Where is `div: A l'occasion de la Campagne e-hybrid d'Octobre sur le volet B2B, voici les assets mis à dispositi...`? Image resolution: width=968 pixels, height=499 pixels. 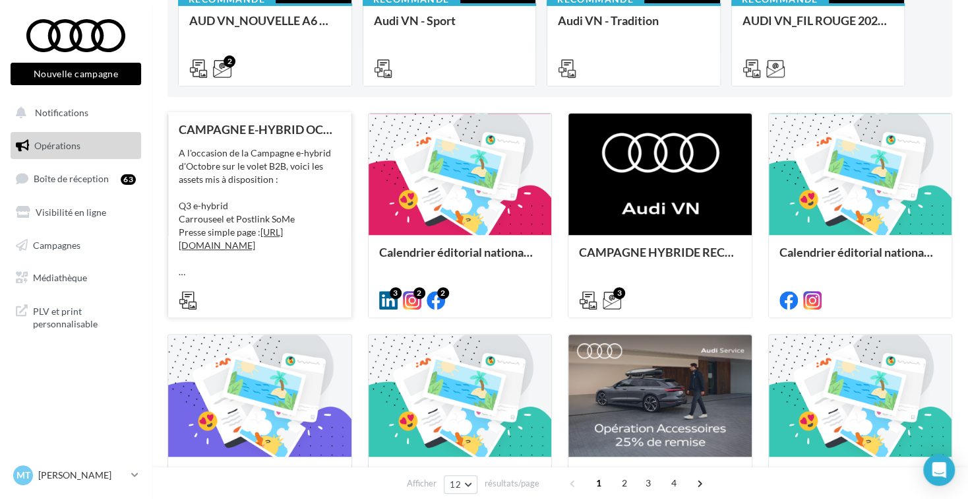 div: A l'occasion de la Campagne e-hybrid d'Octobre sur le volet B2B, voici les assets mis à dispositi... is located at coordinates (260, 212).